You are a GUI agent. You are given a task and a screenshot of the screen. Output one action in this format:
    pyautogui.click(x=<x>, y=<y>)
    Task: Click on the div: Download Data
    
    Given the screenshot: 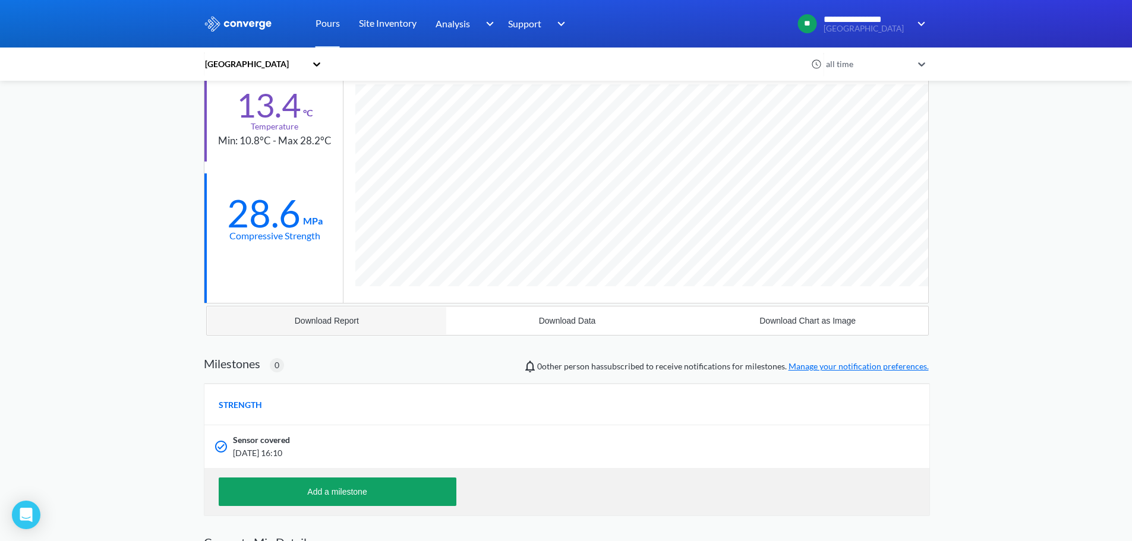 What is the action you would take?
    pyautogui.click(x=568, y=321)
    